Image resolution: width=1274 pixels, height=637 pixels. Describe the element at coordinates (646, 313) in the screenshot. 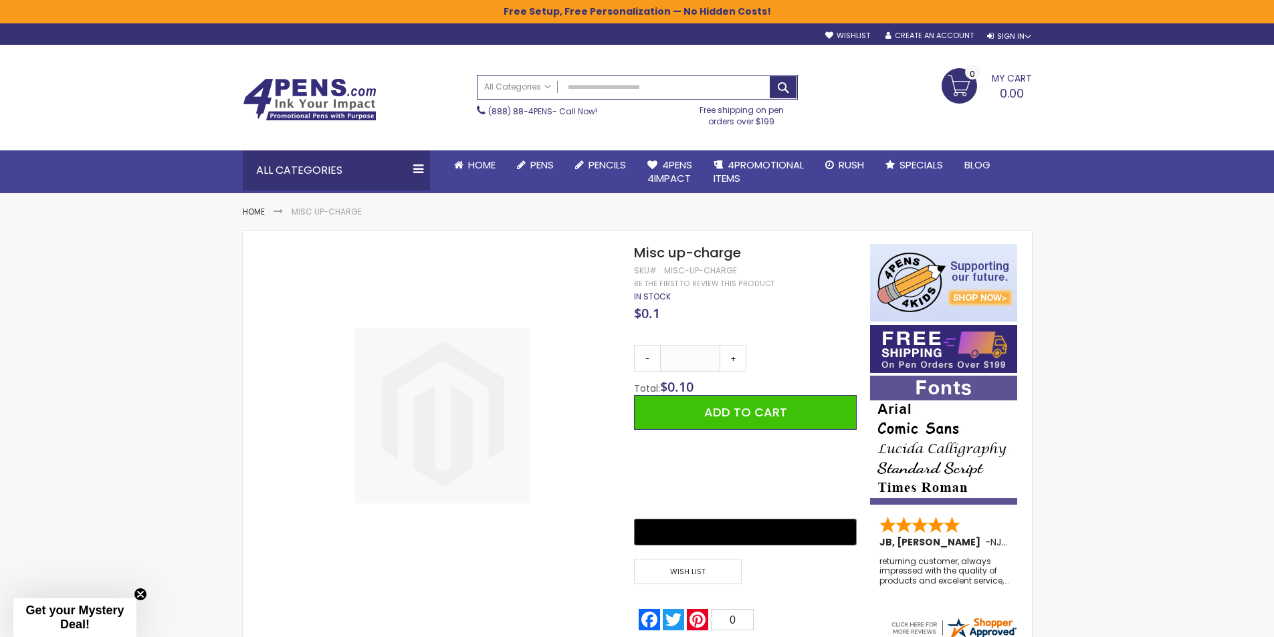

I see `span: $0.1` at that location.